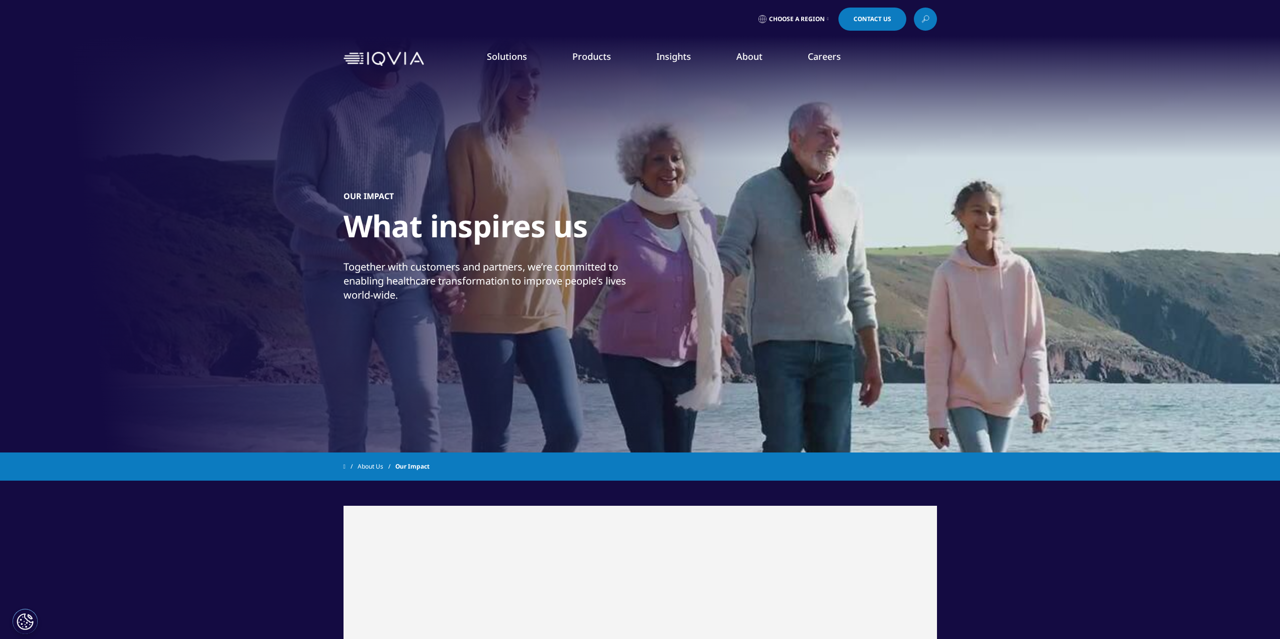 Image resolution: width=1280 pixels, height=639 pixels. I want to click on a: Careers, so click(824, 56).